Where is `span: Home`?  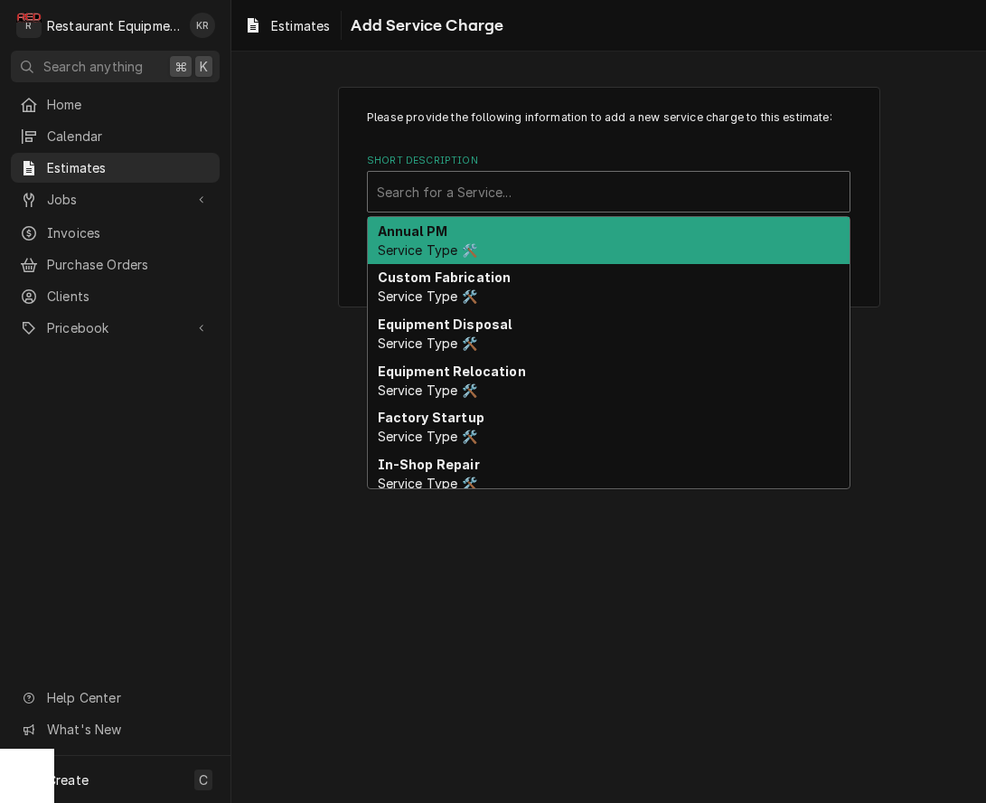
span: Home is located at coordinates (128, 104).